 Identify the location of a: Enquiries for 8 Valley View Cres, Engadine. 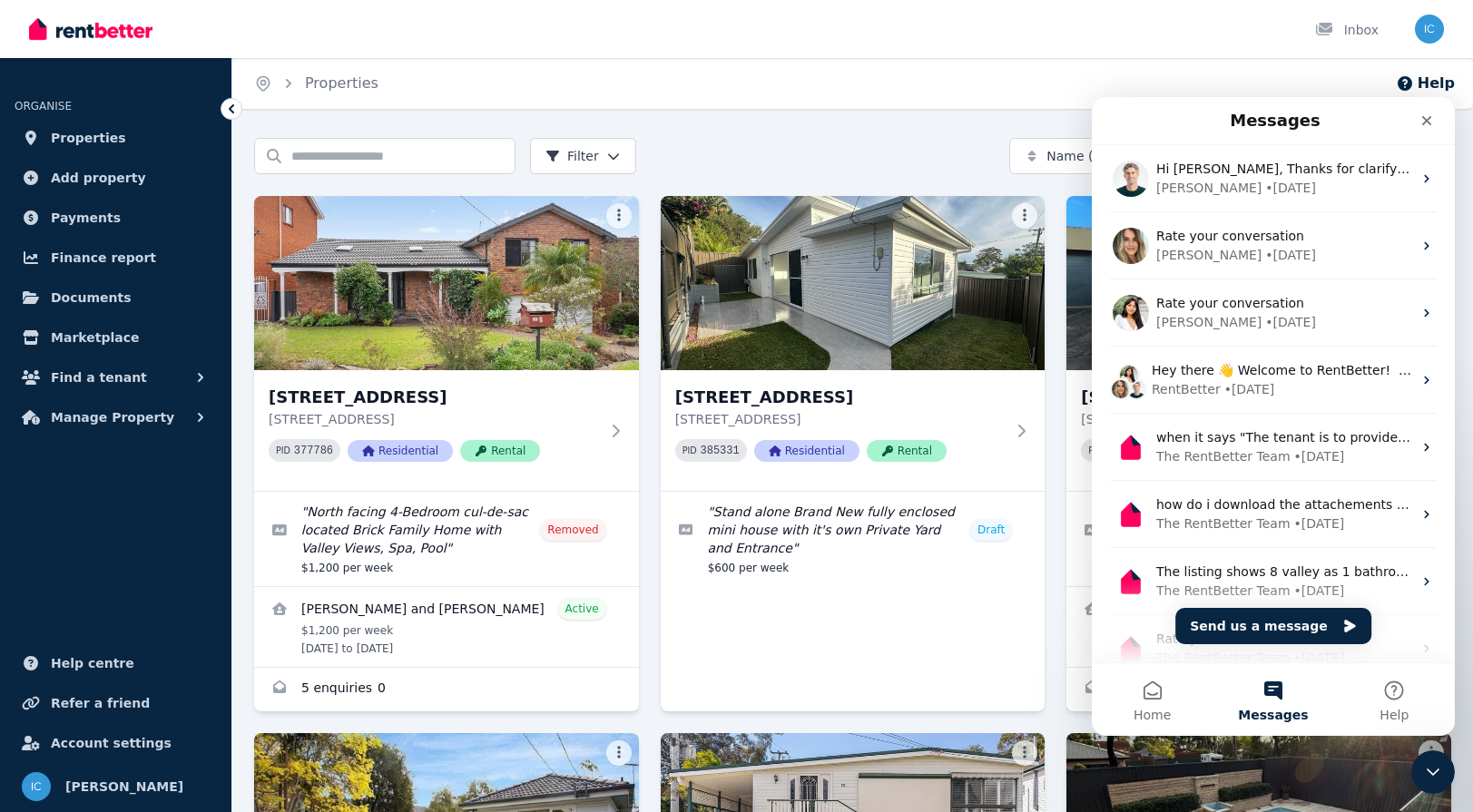
(447, 690).